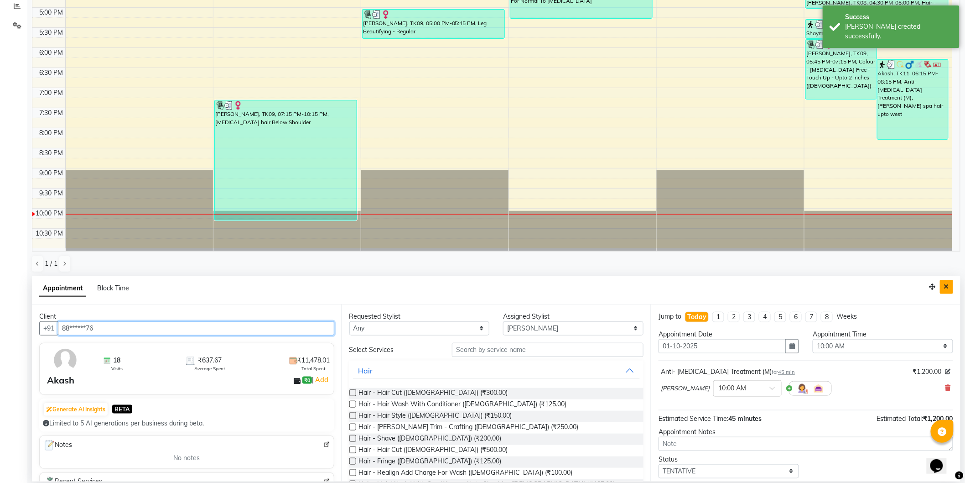 This screenshot has width=965, height=483. What do you see at coordinates (693, 418) in the screenshot?
I see `span: Estimated Service Time:` at bounding box center [693, 418].